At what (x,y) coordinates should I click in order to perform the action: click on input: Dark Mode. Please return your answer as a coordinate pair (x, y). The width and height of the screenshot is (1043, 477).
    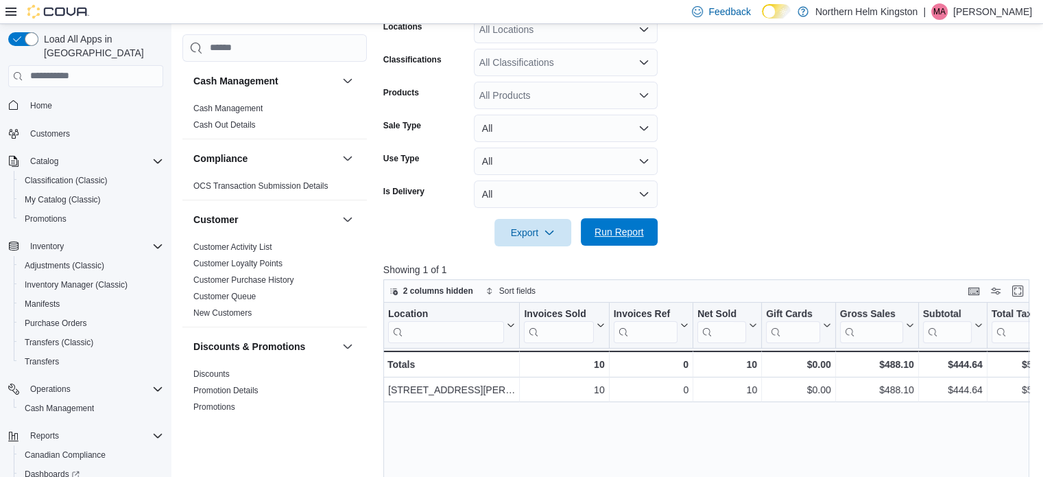
    Looking at the image, I should click on (777, 11).